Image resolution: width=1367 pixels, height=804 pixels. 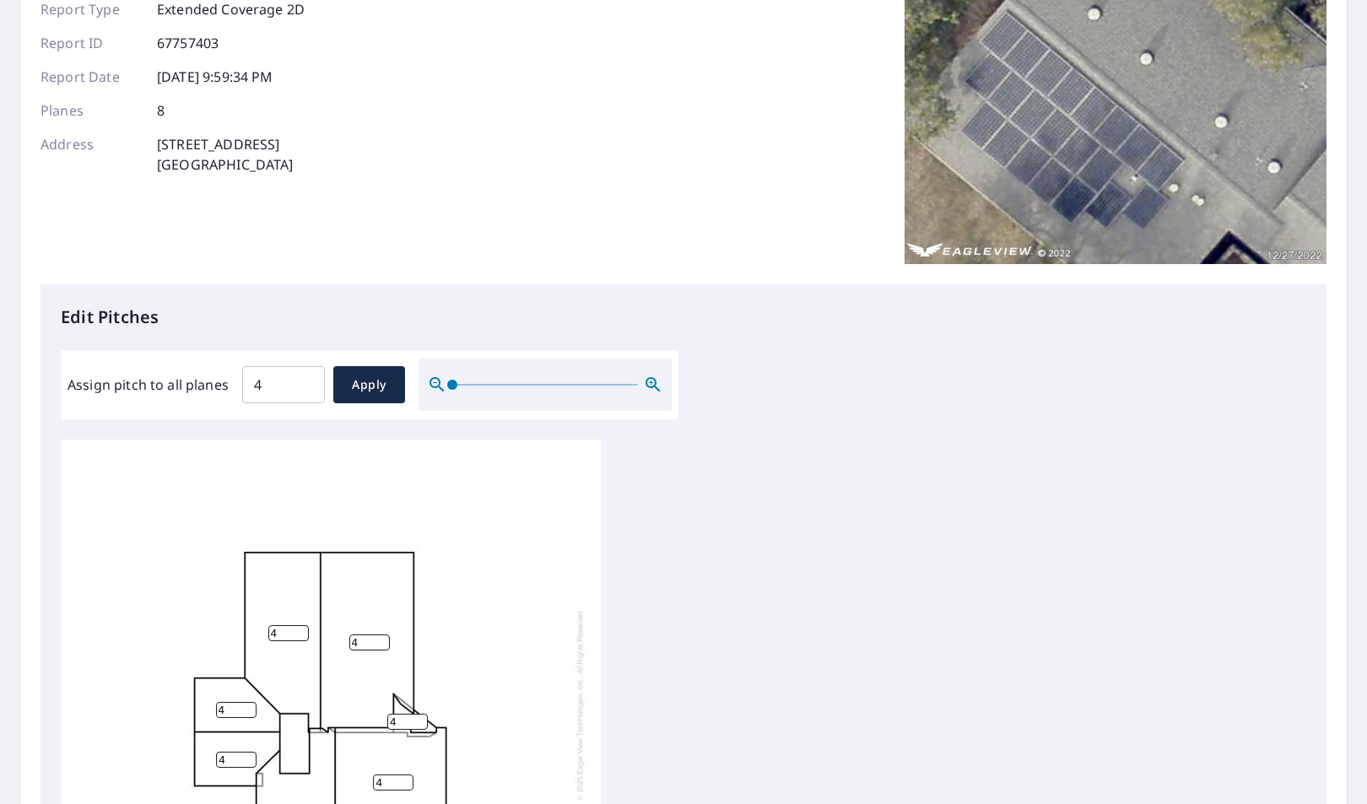 What do you see at coordinates (369, 385) in the screenshot?
I see `button: Apply` at bounding box center [369, 385].